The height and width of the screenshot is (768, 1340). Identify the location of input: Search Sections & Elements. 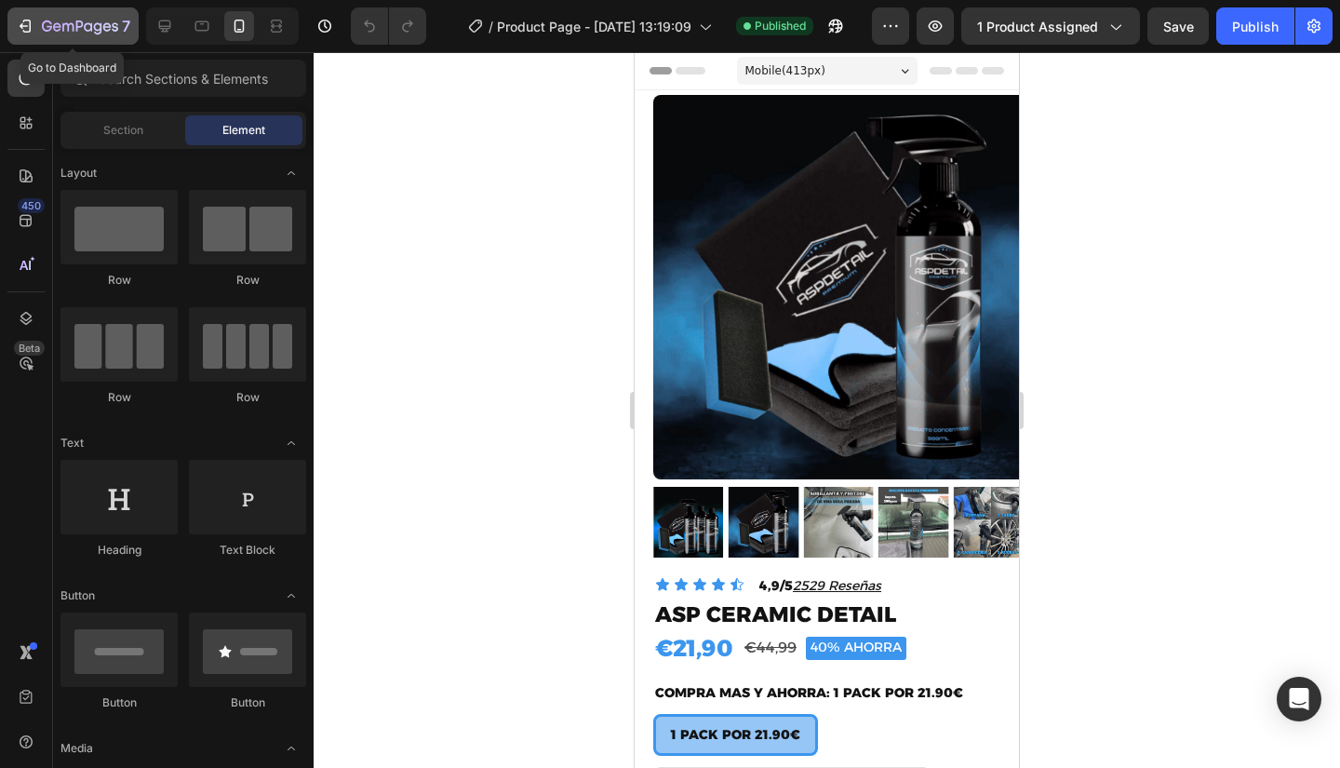
(183, 78).